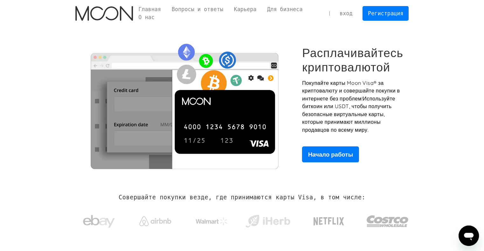 Image resolution: width=484 pixels, height=251 pixels. Describe the element at coordinates (285, 9) in the screenshot. I see `a: Для бизнеса` at that location.